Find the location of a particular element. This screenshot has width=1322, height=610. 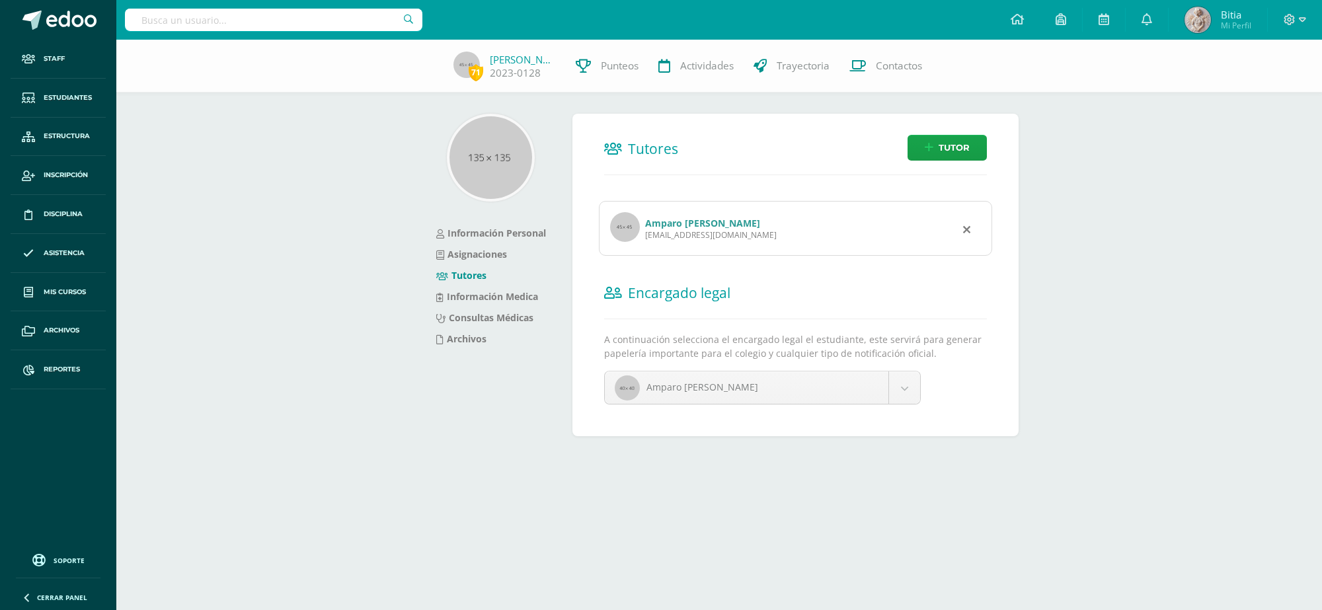

span: Encargado legal is located at coordinates (679, 293).